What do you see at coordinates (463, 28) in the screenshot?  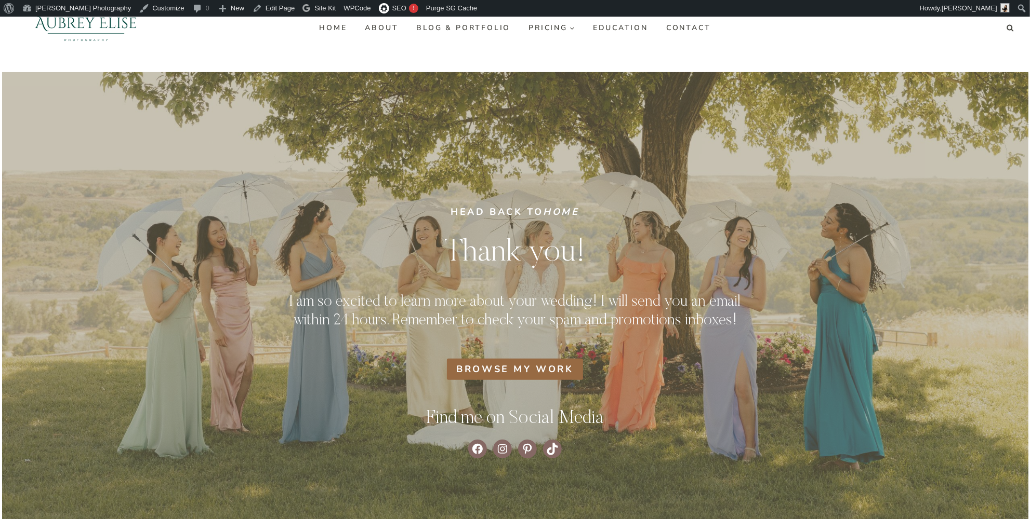 I see `a: Blog & Portfolio` at bounding box center [463, 28].